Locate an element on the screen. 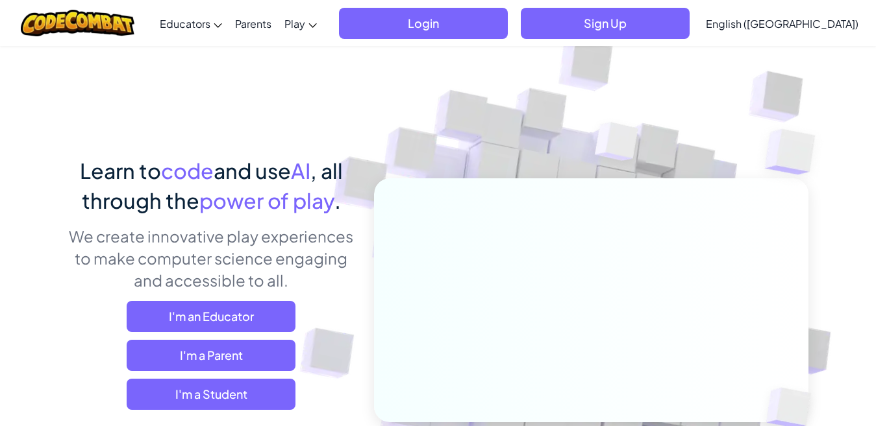 This screenshot has height=426, width=876. a: CodeCombat logo is located at coordinates (77, 23).